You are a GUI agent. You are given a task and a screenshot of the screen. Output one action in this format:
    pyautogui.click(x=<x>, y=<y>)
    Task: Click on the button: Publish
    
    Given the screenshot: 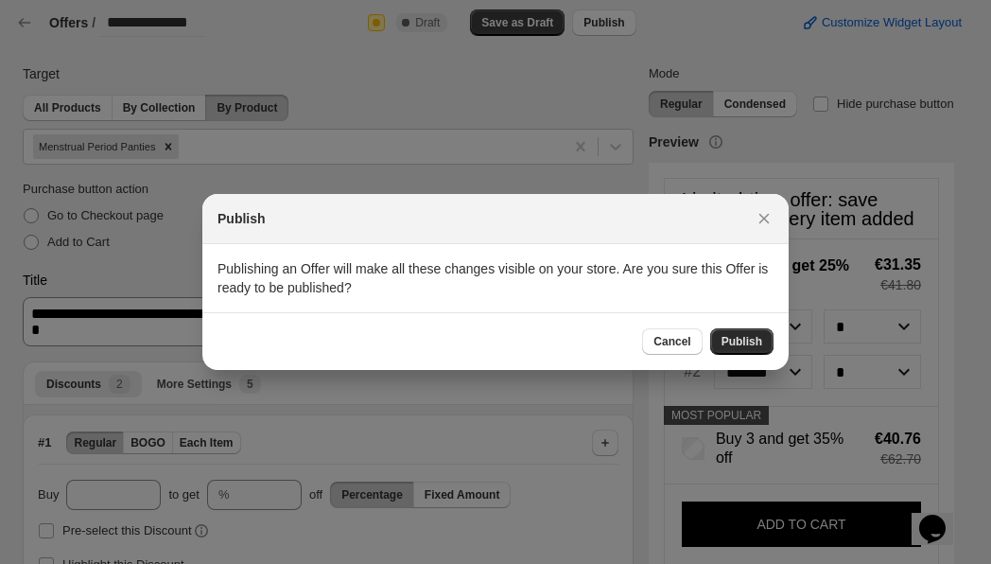 What is the action you would take?
    pyautogui.click(x=742, y=341)
    